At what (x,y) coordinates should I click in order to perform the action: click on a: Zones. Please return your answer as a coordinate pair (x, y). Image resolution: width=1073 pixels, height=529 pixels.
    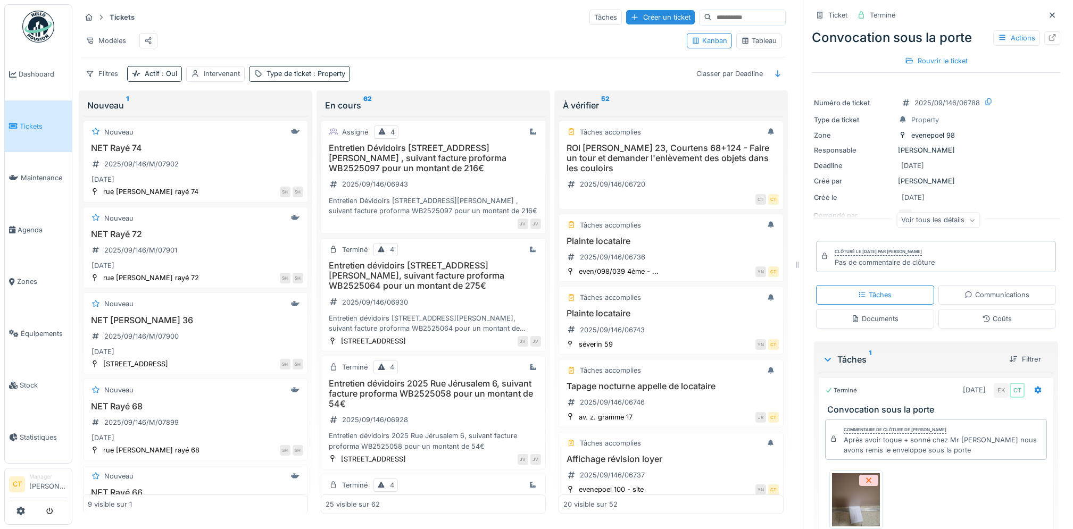
    Looking at the image, I should click on (38, 282).